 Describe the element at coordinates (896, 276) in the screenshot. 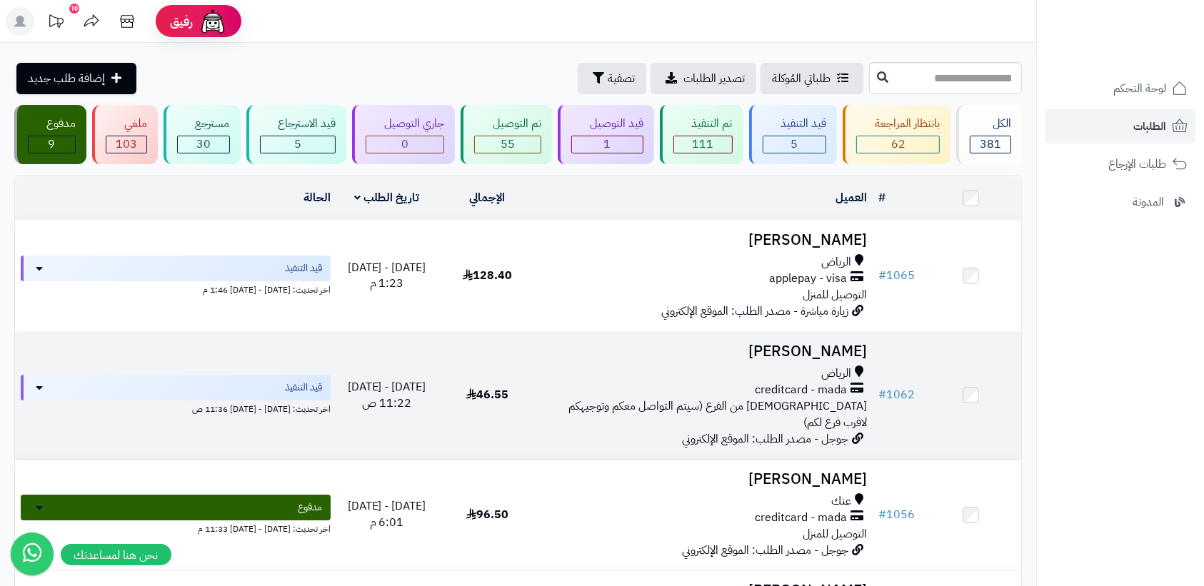

I see `a: #1065` at that location.